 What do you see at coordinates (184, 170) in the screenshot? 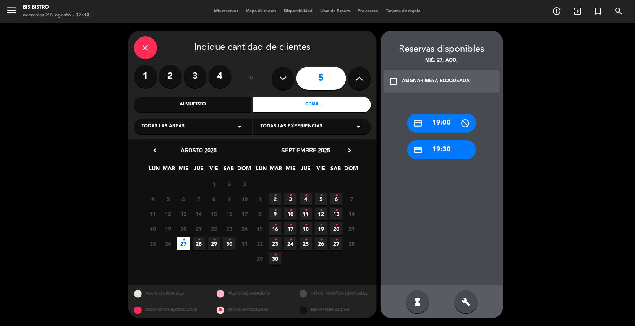
I see `span: MIE` at bounding box center [184, 170].